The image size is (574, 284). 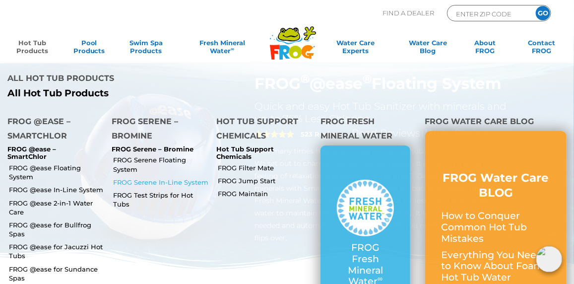 I want to click on h4: FROG @ease – SmartChlor, so click(x=52, y=129).